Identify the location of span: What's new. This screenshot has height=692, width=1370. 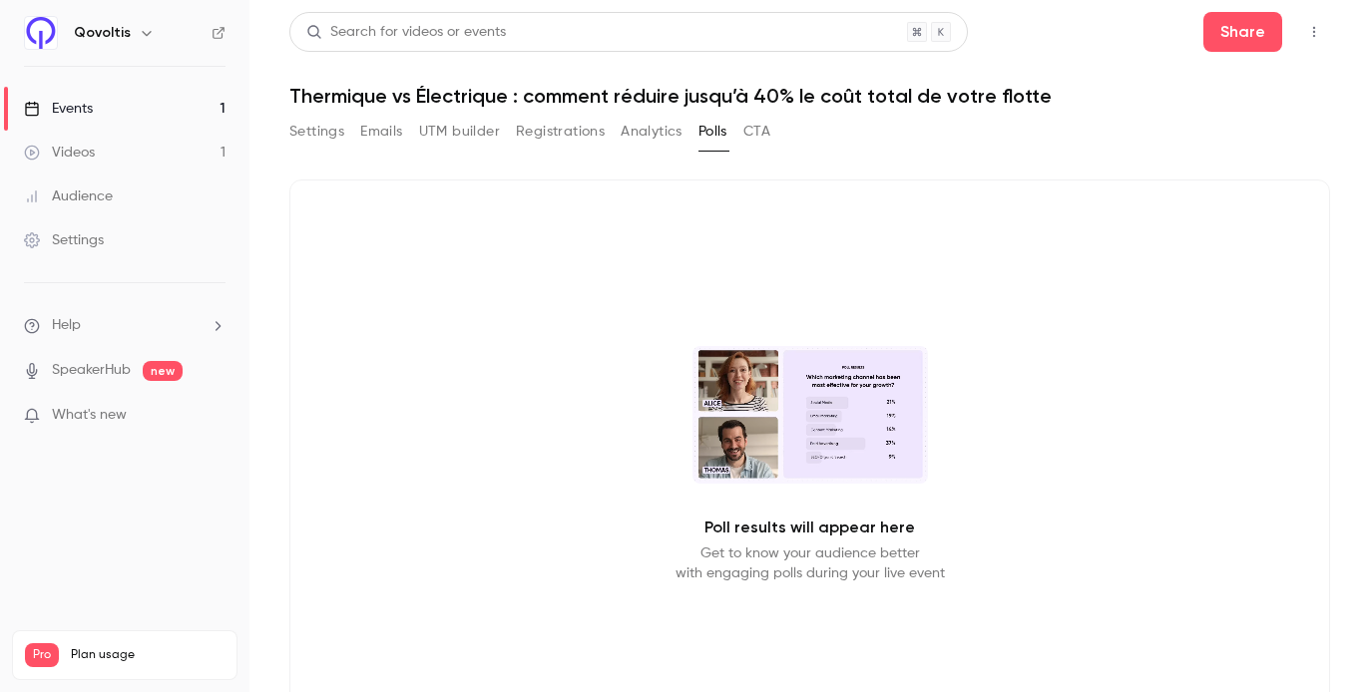
(89, 415).